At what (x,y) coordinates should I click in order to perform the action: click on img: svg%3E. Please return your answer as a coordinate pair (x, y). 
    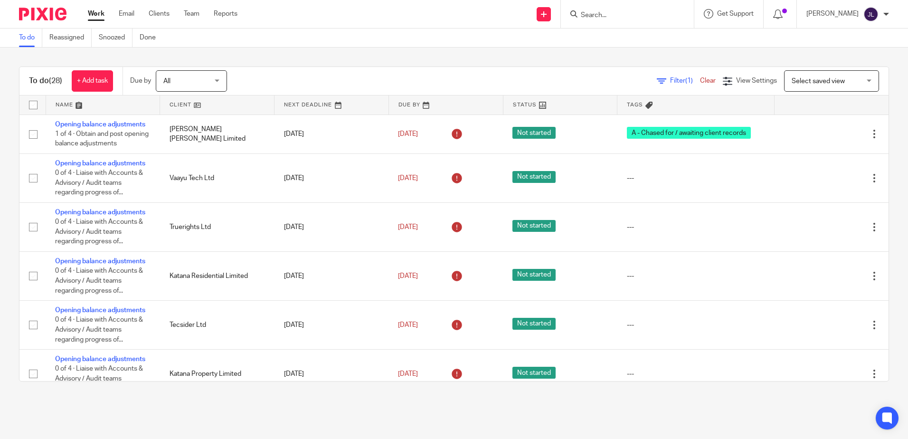
    Looking at the image, I should click on (871, 14).